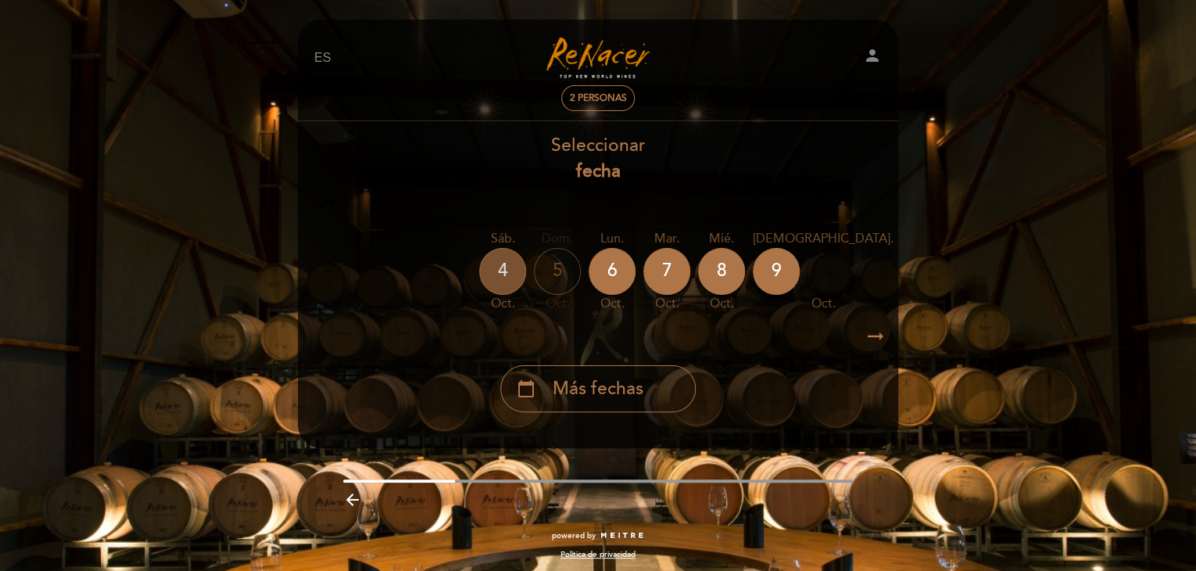  I want to click on div: Seleccionar, so click(598, 159).